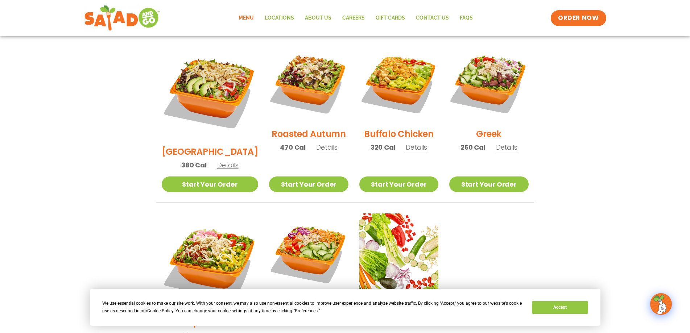 Image resolution: width=690 pixels, height=333 pixels. What do you see at coordinates (308, 134) in the screenshot?
I see `h2: Roasted Autumn` at bounding box center [308, 134].